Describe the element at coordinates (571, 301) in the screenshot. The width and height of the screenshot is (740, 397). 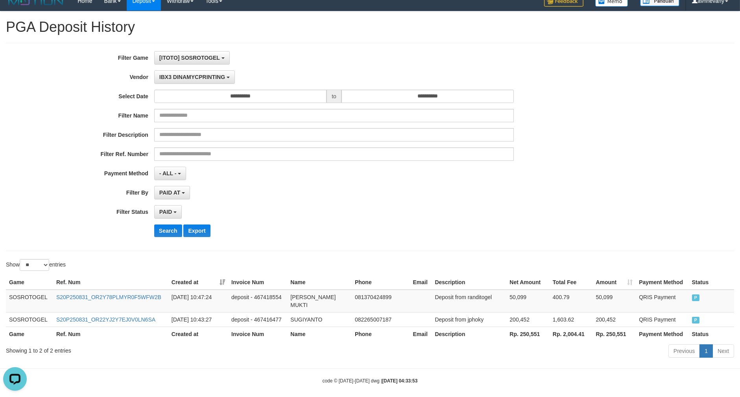
I see `td: 400.79` at that location.